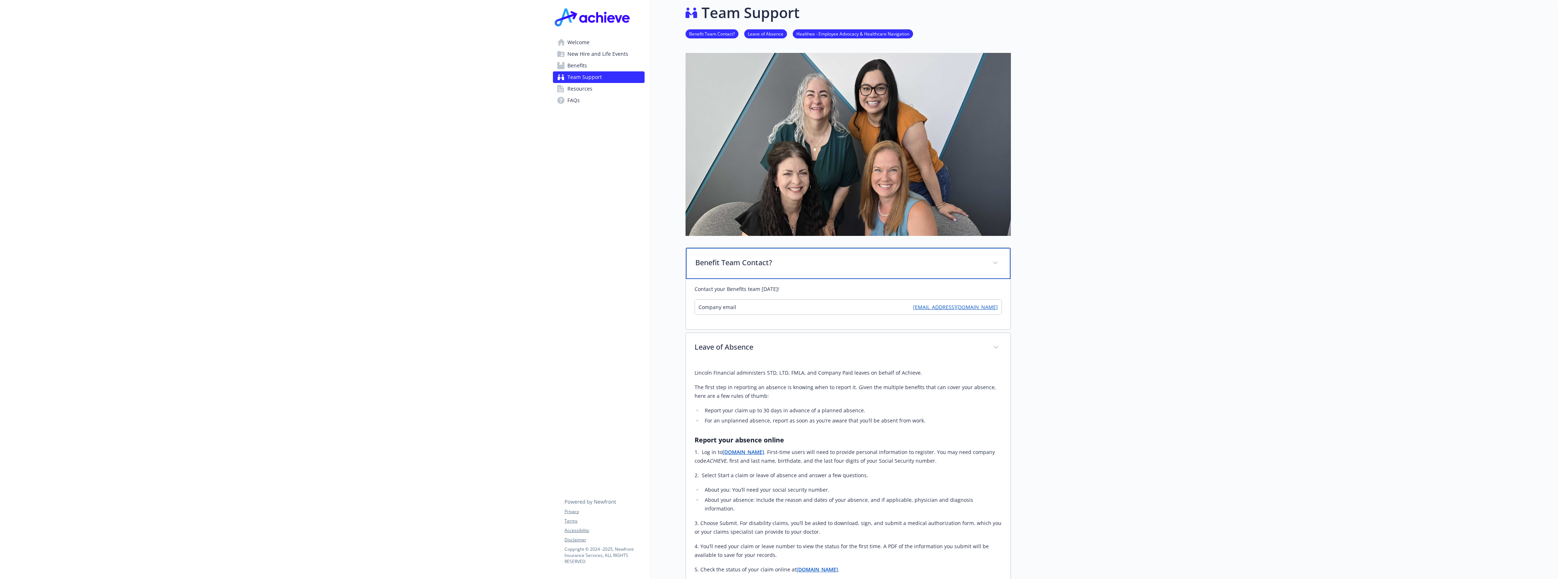 The height and width of the screenshot is (579, 1558). What do you see at coordinates (848, 570) in the screenshot?
I see `p: 5. Check the status of your claim online at .` at bounding box center [848, 570].